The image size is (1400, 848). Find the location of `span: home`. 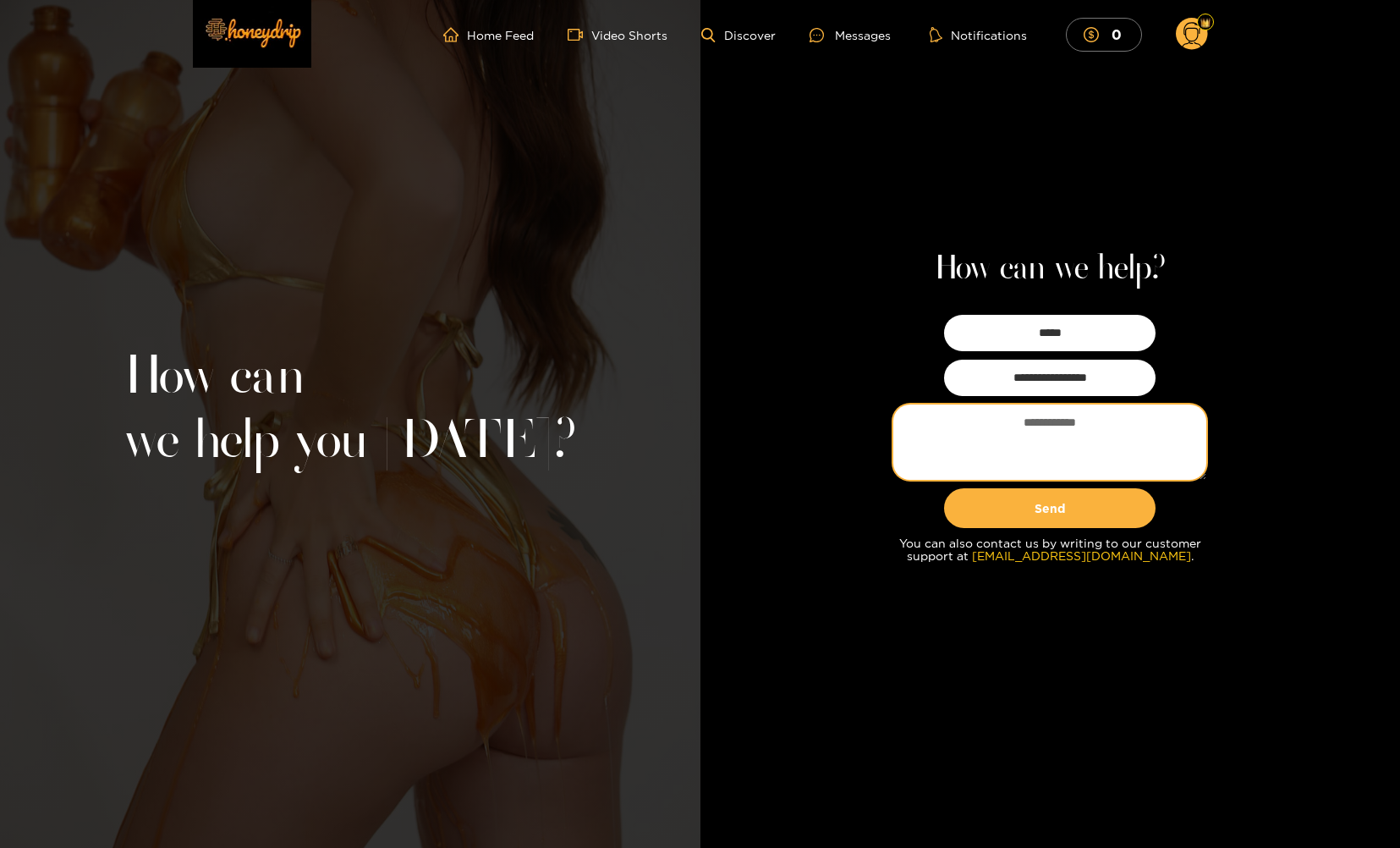

span: home is located at coordinates (455, 35).